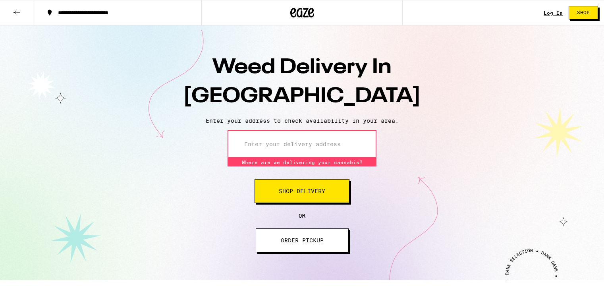  I want to click on h1: Weed Delivery In, so click(302, 82).